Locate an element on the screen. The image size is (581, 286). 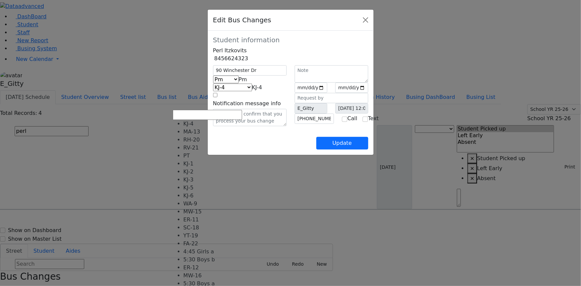
button: Close is located at coordinates (366, 20).